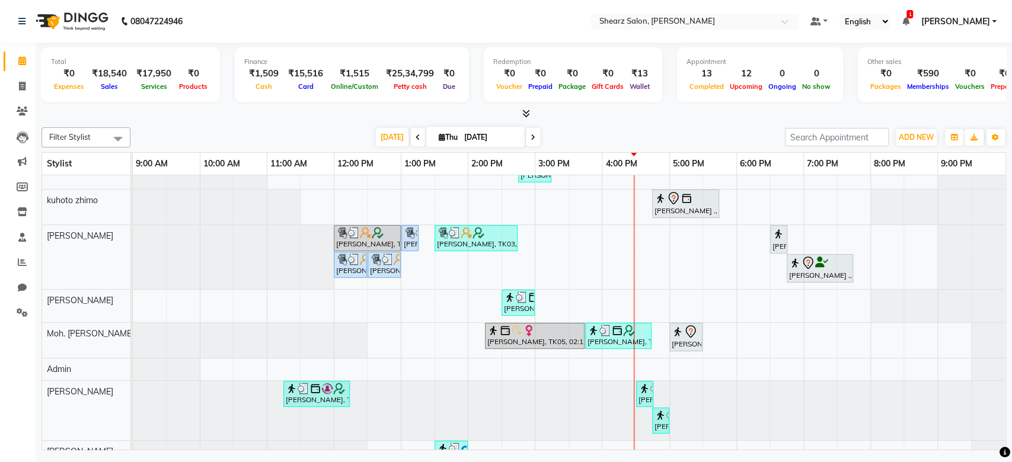 The height and width of the screenshot is (462, 1012). I want to click on span: Sales, so click(109, 87).